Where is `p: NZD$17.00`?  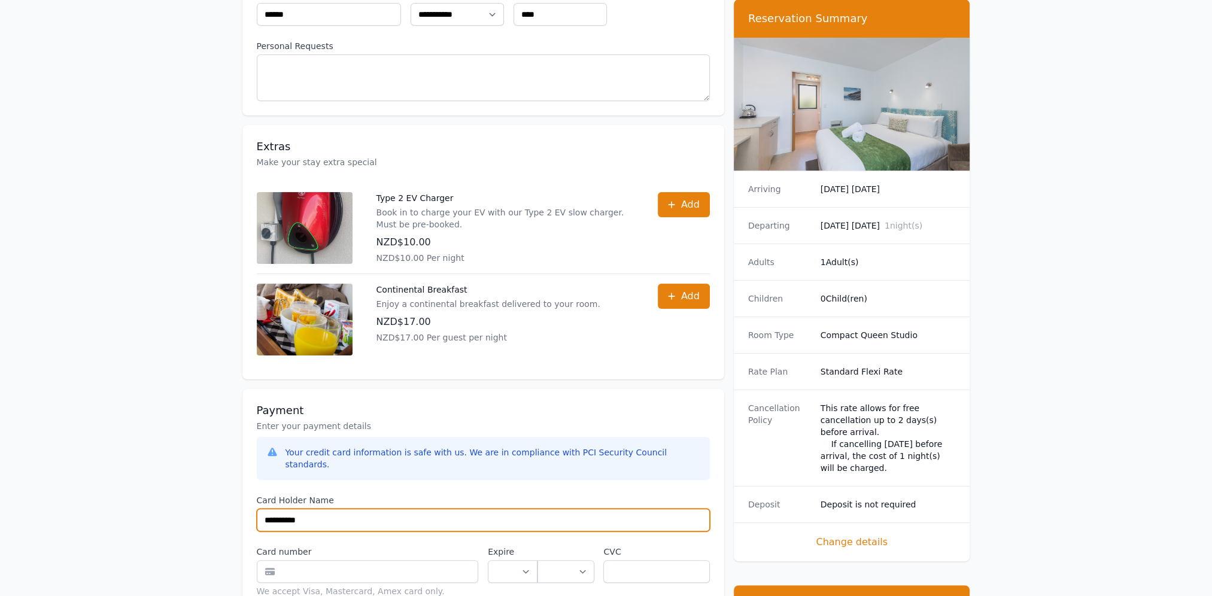
p: NZD$17.00 is located at coordinates (488, 322).